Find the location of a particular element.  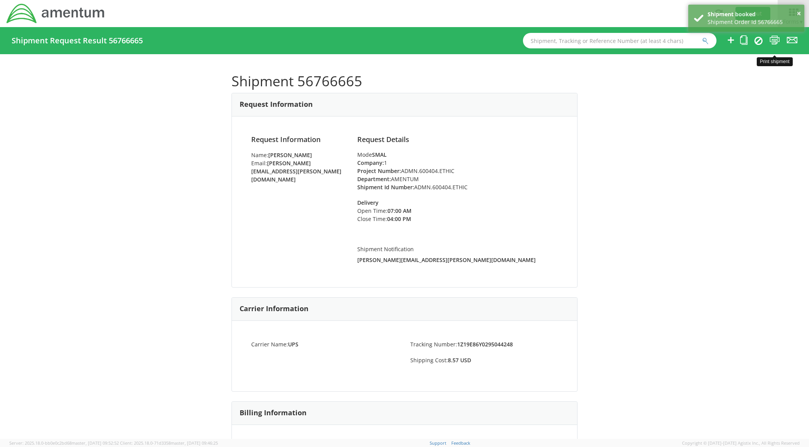

span: Server: 2025.18.0-bb0e0c2bd68 is located at coordinates (64, 443).